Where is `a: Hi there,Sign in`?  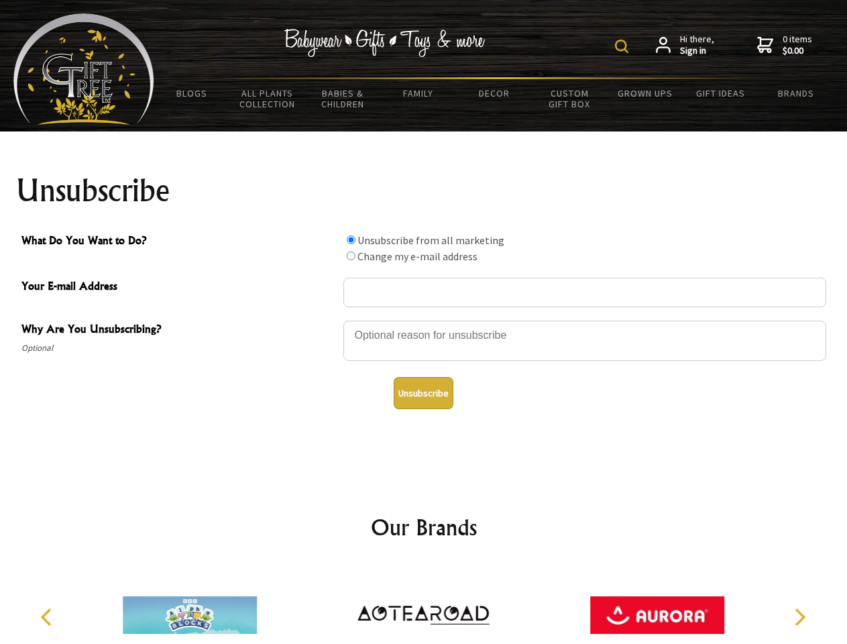 a: Hi there,Sign in is located at coordinates (685, 45).